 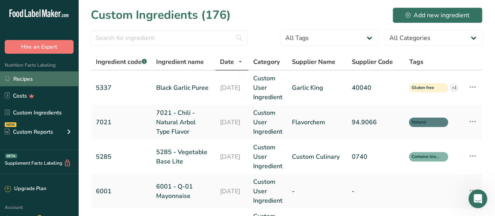 What do you see at coordinates (438, 15) in the screenshot?
I see `div: Add new ingredient` at bounding box center [438, 15].